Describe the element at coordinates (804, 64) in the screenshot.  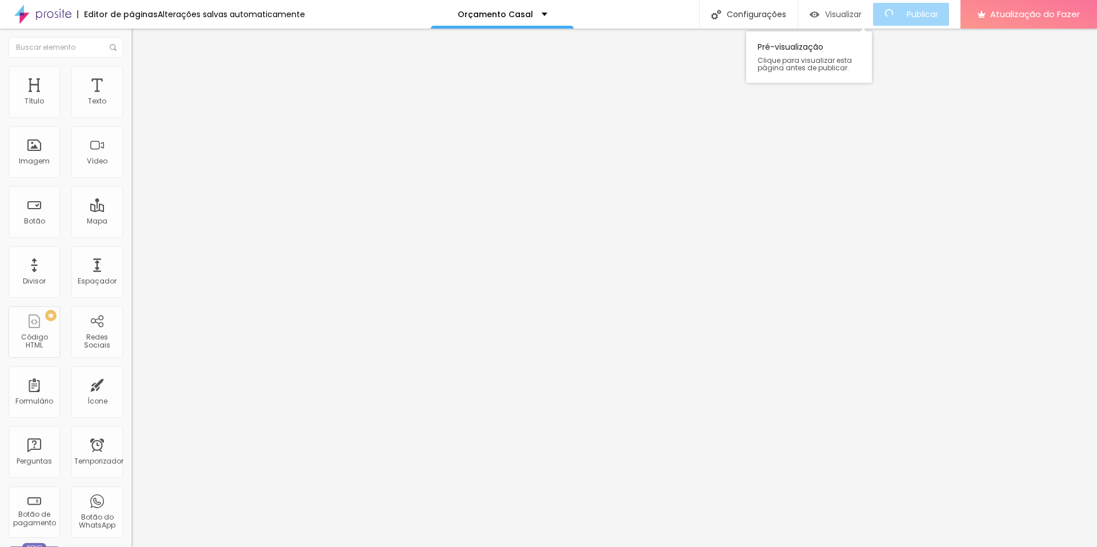
I see `font: Clique para visualizar esta página antes de publicar.` at that location.